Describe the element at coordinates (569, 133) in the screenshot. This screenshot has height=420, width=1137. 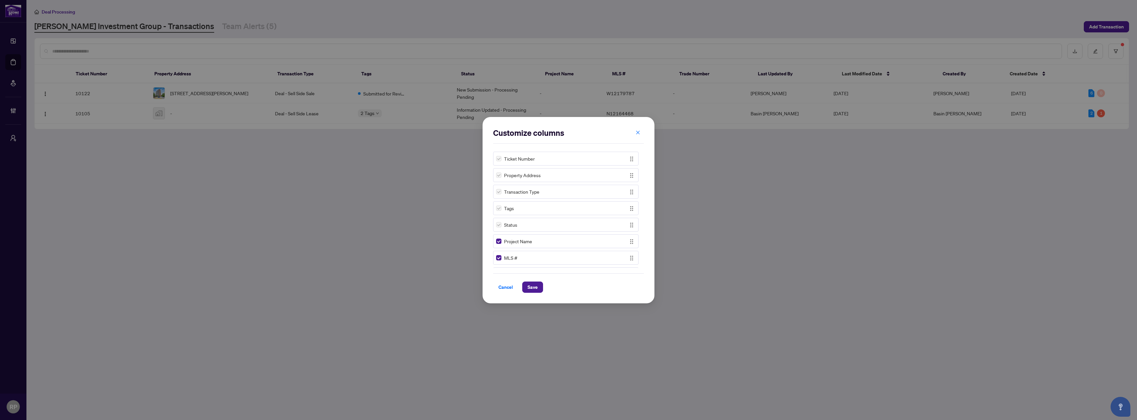
I see `h2: Customize columns` at that location.